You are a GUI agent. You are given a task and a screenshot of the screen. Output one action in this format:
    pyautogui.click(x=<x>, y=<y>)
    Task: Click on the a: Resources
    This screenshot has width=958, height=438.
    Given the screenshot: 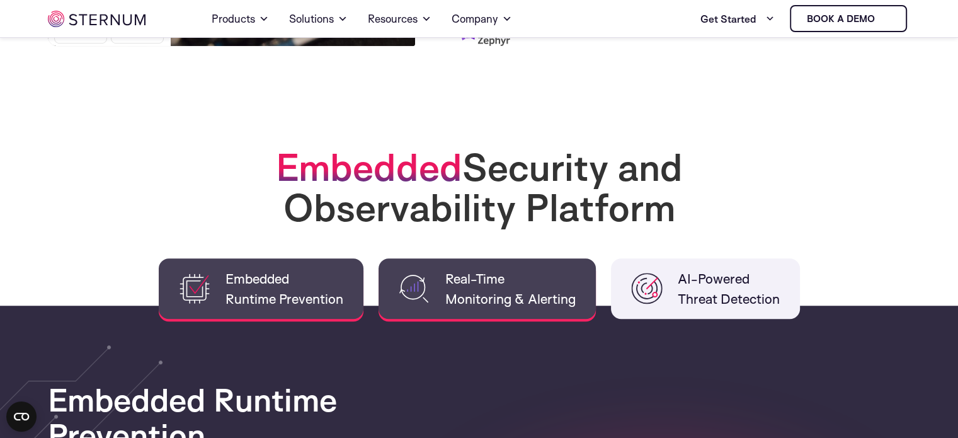 What is the action you would take?
    pyautogui.click(x=399, y=19)
    